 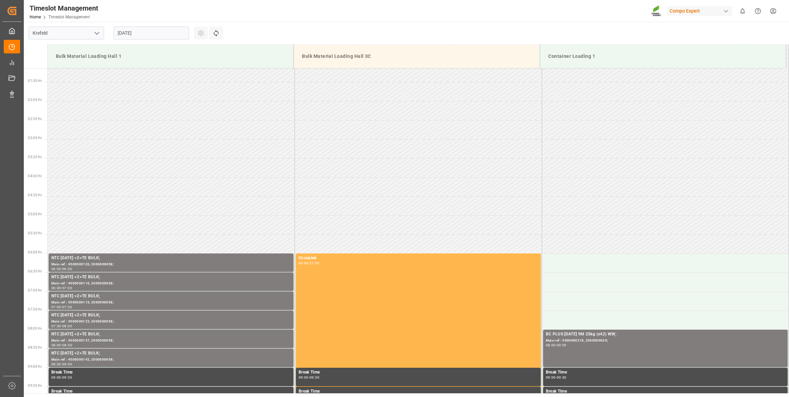 What do you see at coordinates (35, 233) in the screenshot?
I see `span: 05:30 Hr` at bounding box center [35, 233].